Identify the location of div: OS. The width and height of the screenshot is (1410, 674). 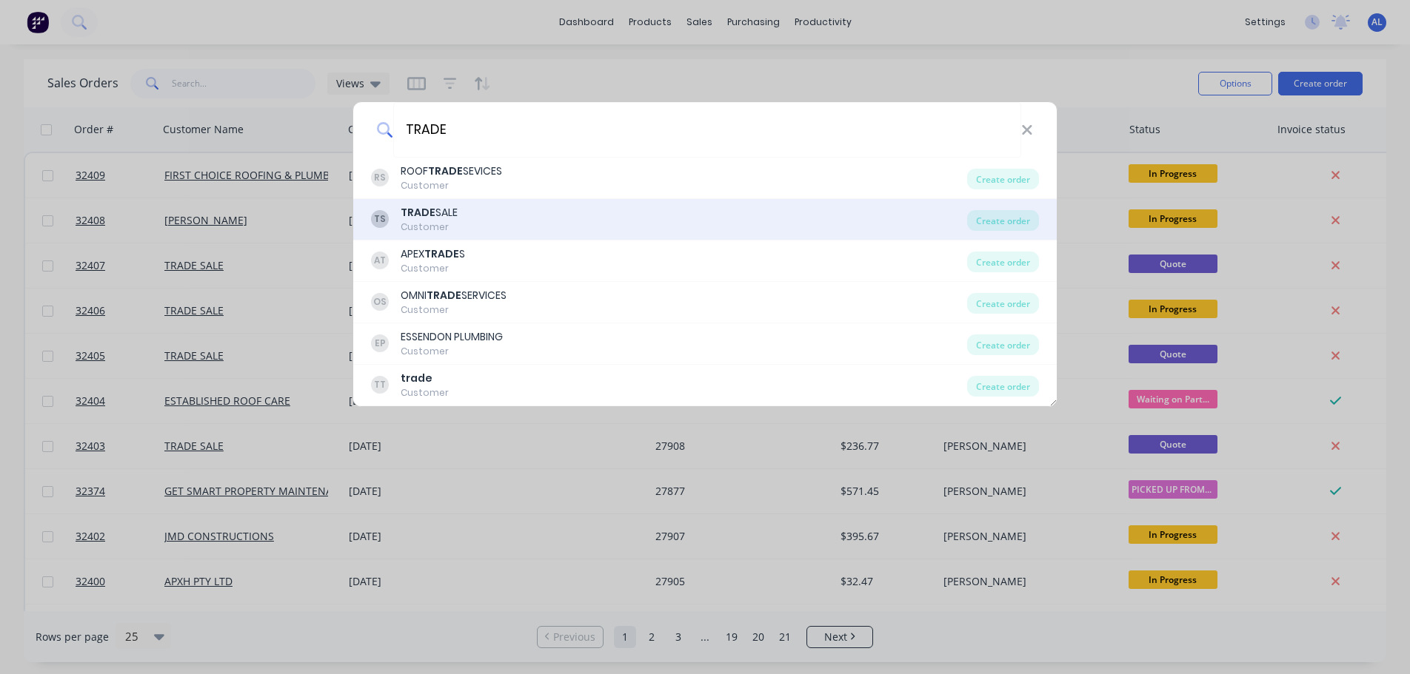
(380, 302).